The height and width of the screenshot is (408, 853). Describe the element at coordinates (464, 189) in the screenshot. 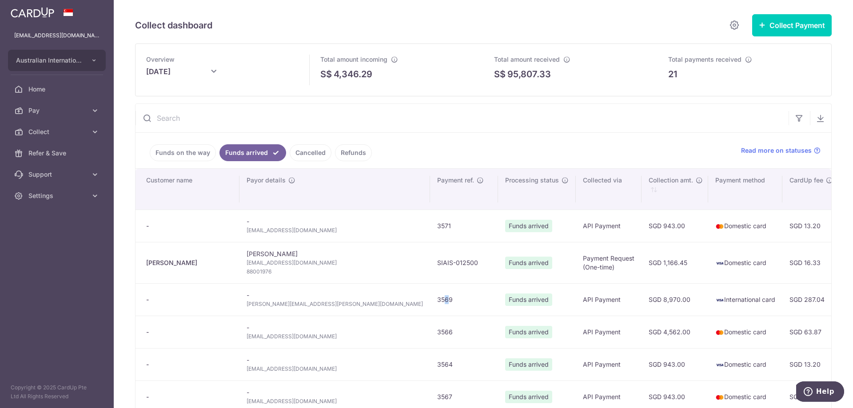

I see `th: Payment ref.` at that location.